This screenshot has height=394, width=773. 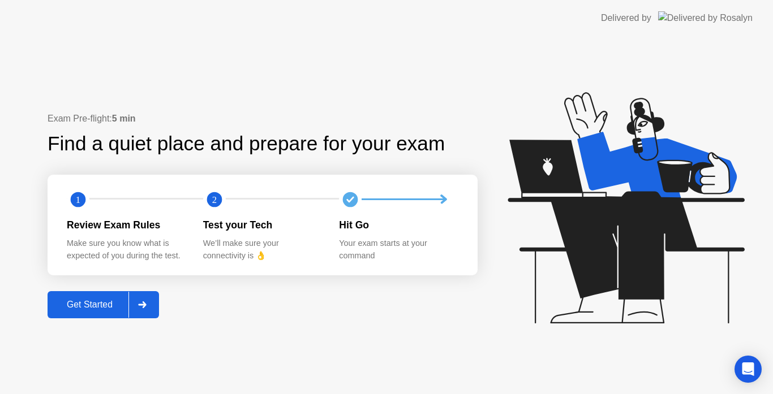 I want to click on text: 1, so click(x=78, y=199).